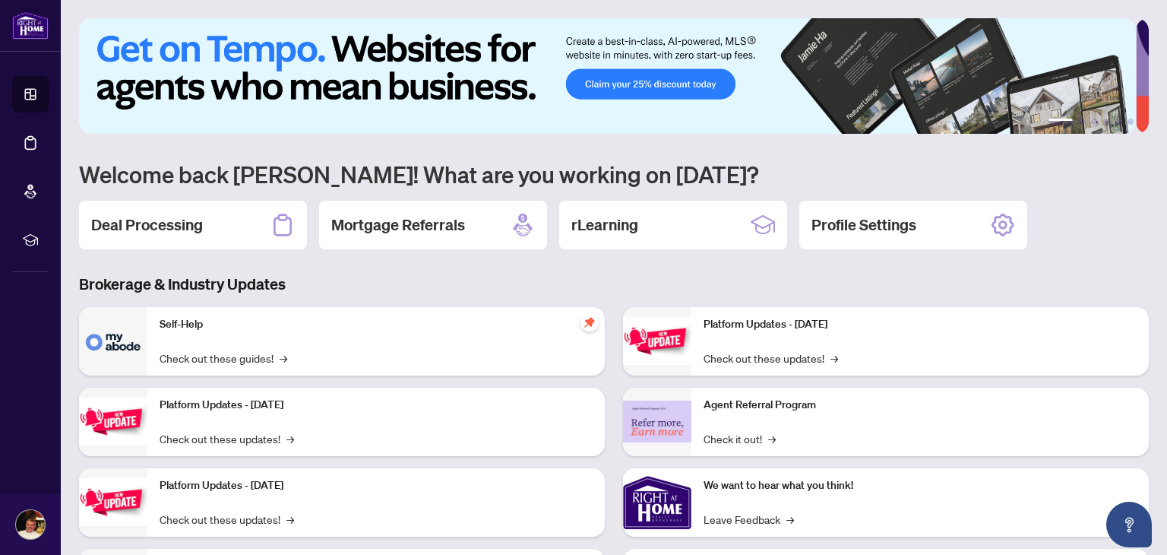  Describe the element at coordinates (657, 340) in the screenshot. I see `img: Platform Updates - June 23, 2025` at that location.